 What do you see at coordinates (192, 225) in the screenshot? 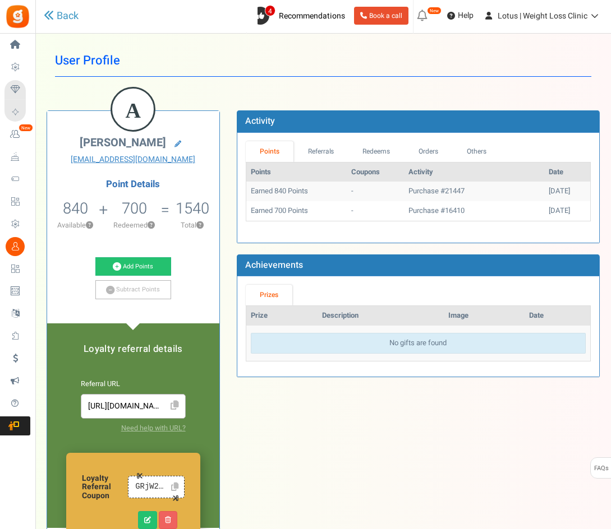
I see `p: Total` at bounding box center [192, 225].